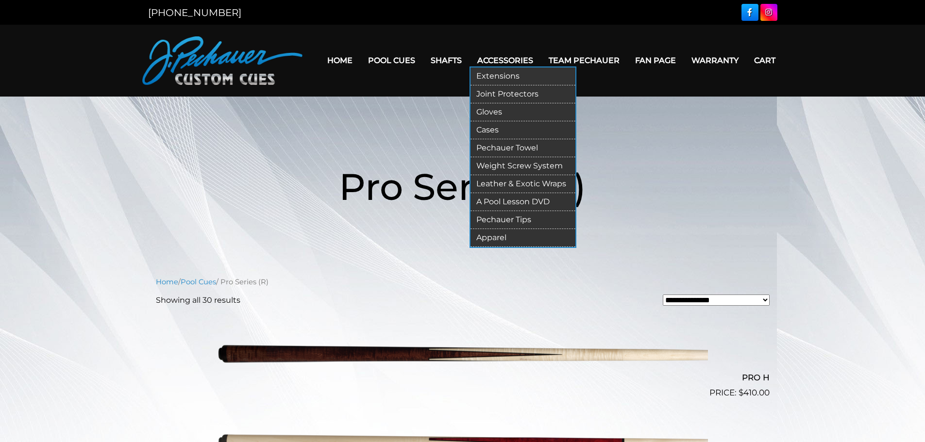 The width and height of the screenshot is (925, 442). What do you see at coordinates (656, 60) in the screenshot?
I see `a: Fan Page` at bounding box center [656, 60].